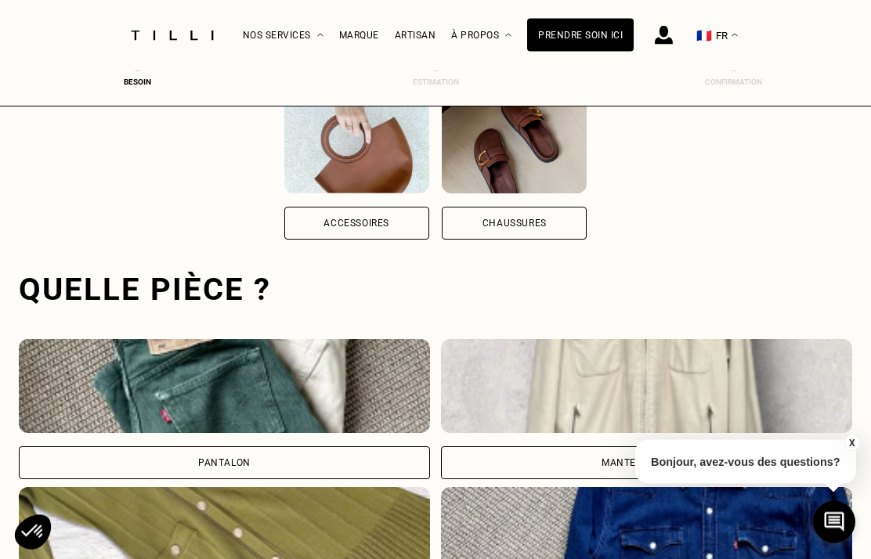  What do you see at coordinates (717, 35) in the screenshot?
I see `button: 🇫🇷 FR` at bounding box center [717, 35].